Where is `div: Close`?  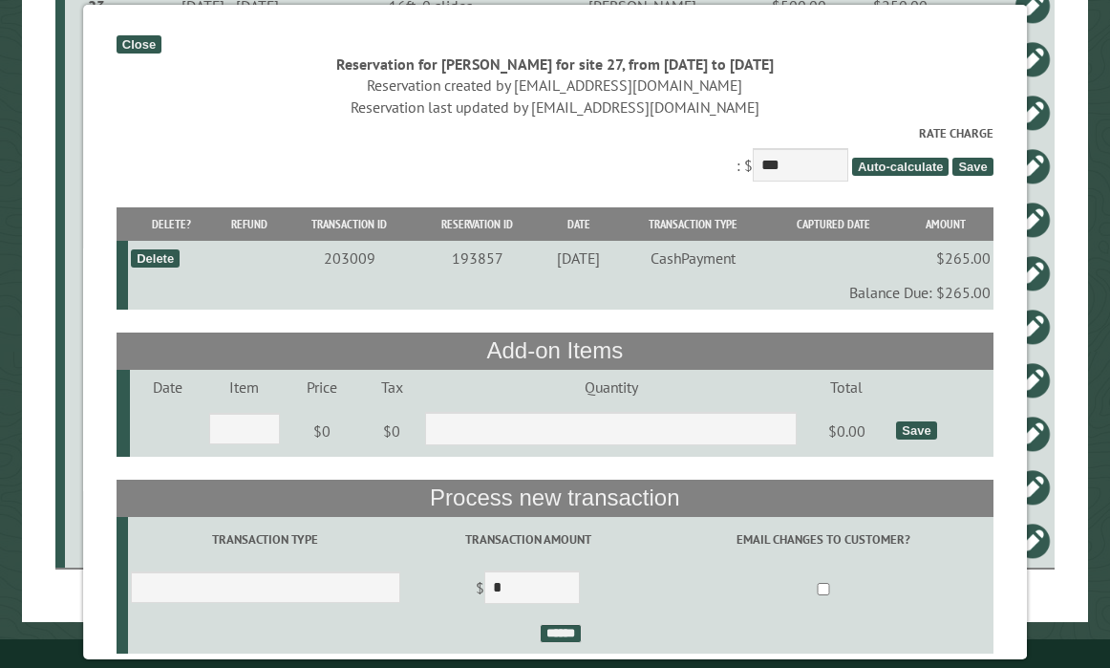
div: Close is located at coordinates (139, 44).